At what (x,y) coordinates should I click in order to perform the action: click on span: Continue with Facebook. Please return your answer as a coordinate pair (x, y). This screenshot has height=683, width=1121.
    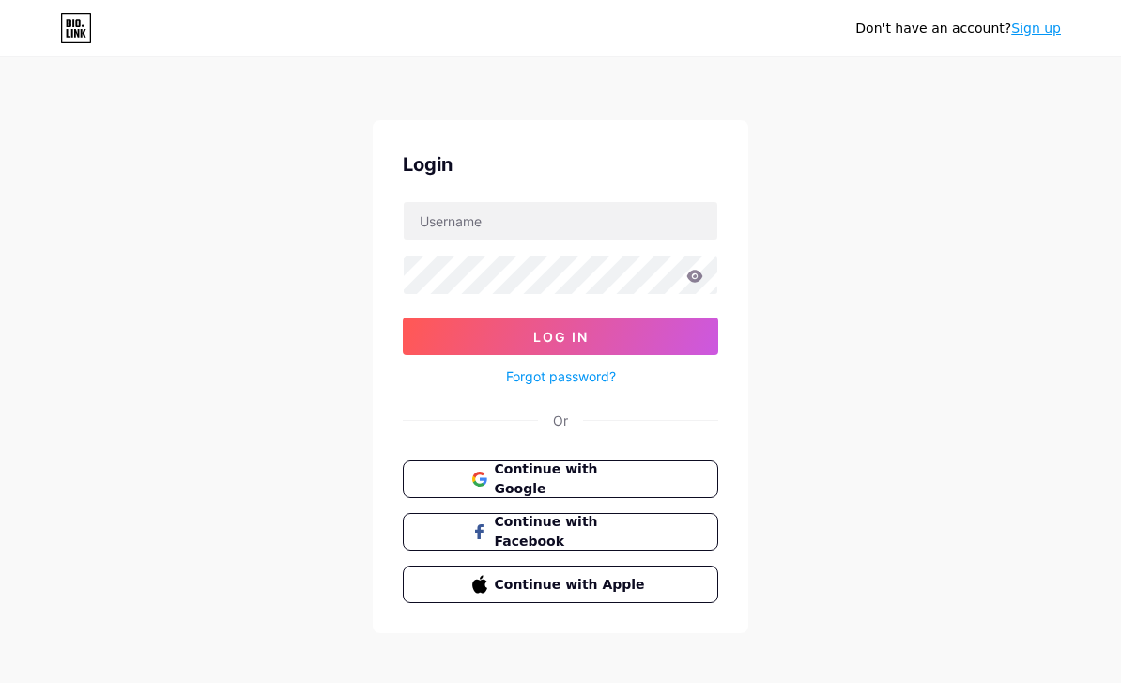
    Looking at the image, I should click on (572, 532).